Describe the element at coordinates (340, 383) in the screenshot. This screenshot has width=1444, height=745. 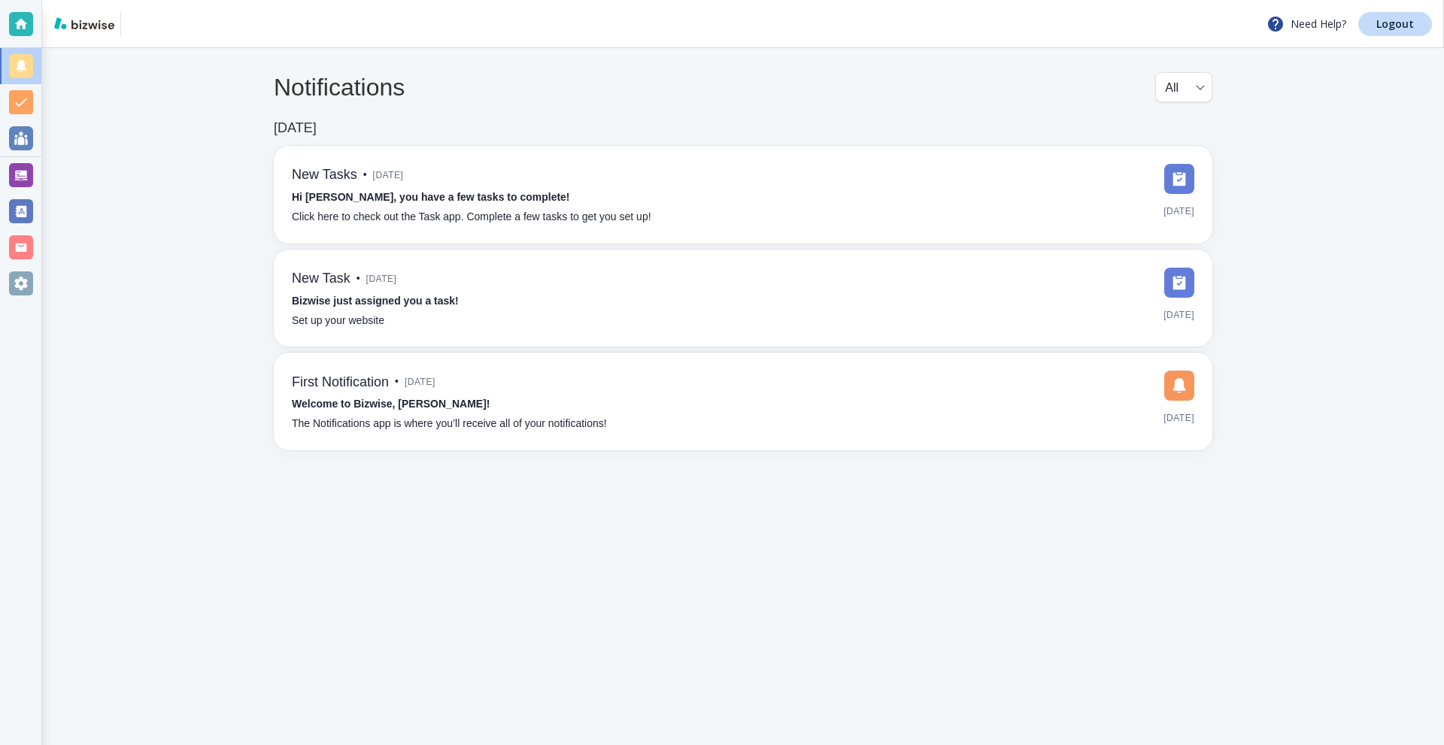
I see `h6: First Notification` at that location.